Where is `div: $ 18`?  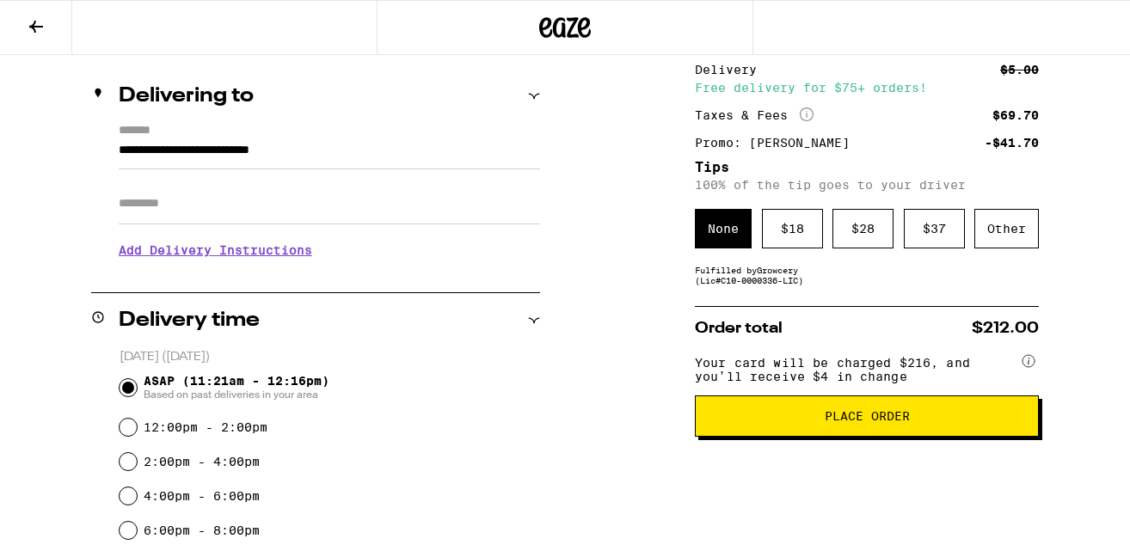 div: $ 18 is located at coordinates (792, 229).